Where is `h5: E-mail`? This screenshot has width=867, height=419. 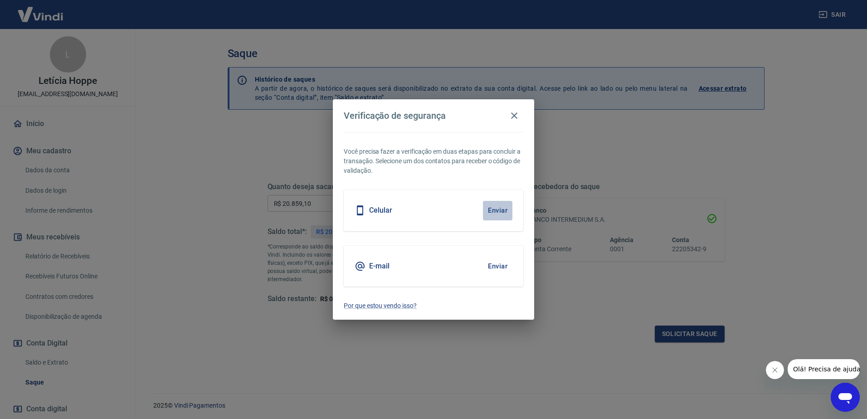 h5: E-mail is located at coordinates (379, 266).